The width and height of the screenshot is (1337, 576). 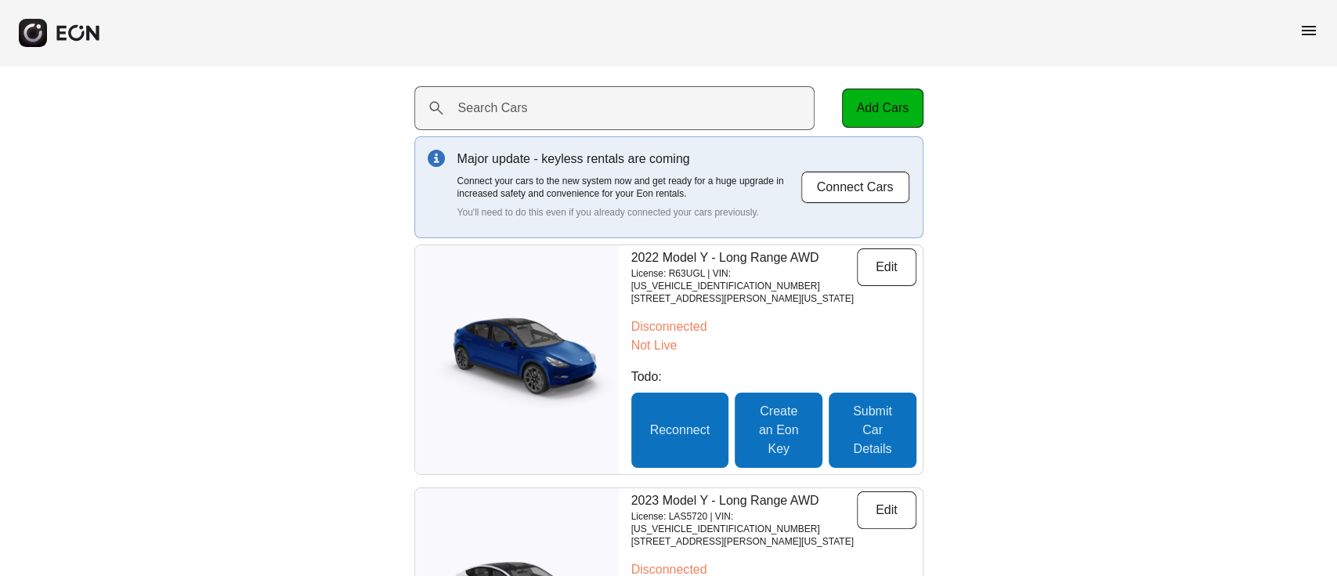 I want to click on p: Not Live, so click(x=774, y=345).